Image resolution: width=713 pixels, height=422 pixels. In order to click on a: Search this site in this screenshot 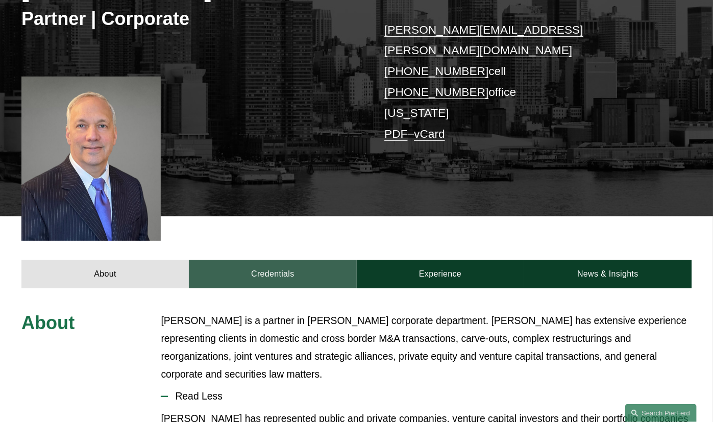, I will do `click(661, 413)`.